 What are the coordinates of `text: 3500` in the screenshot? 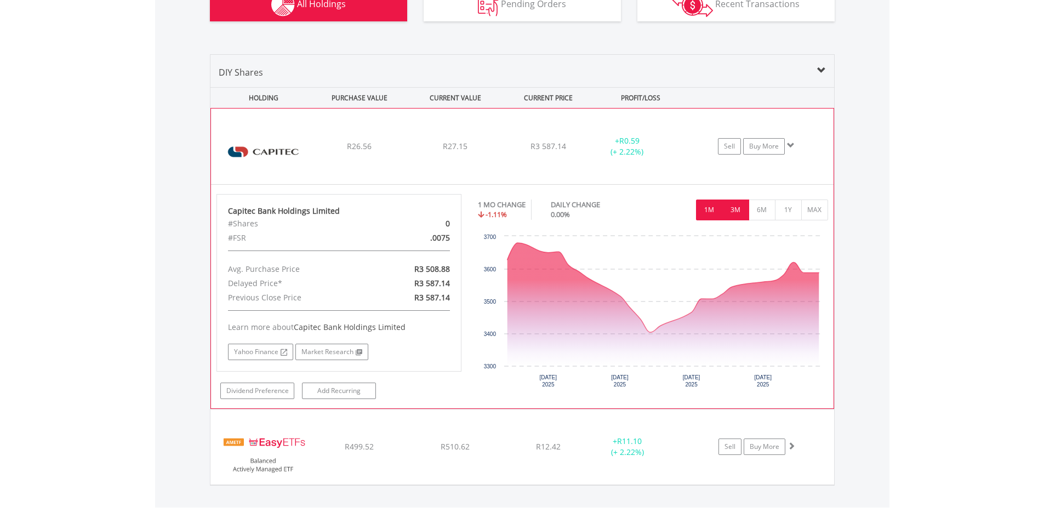 It's located at (490, 301).